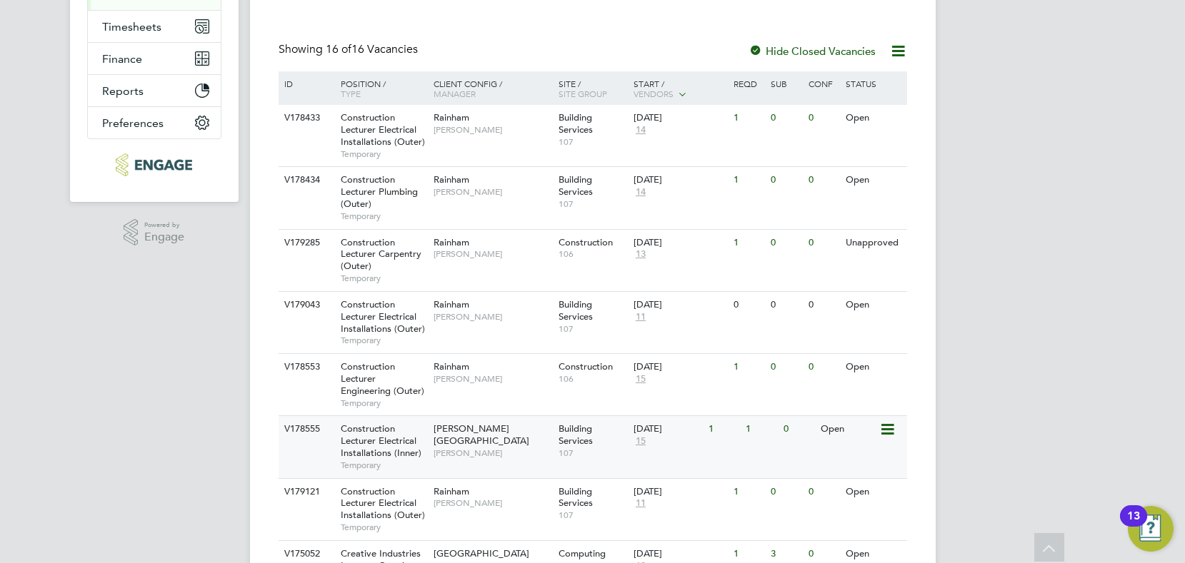 The image size is (1185, 563). What do you see at coordinates (640, 254) in the screenshot?
I see `span: 13` at bounding box center [640, 254].